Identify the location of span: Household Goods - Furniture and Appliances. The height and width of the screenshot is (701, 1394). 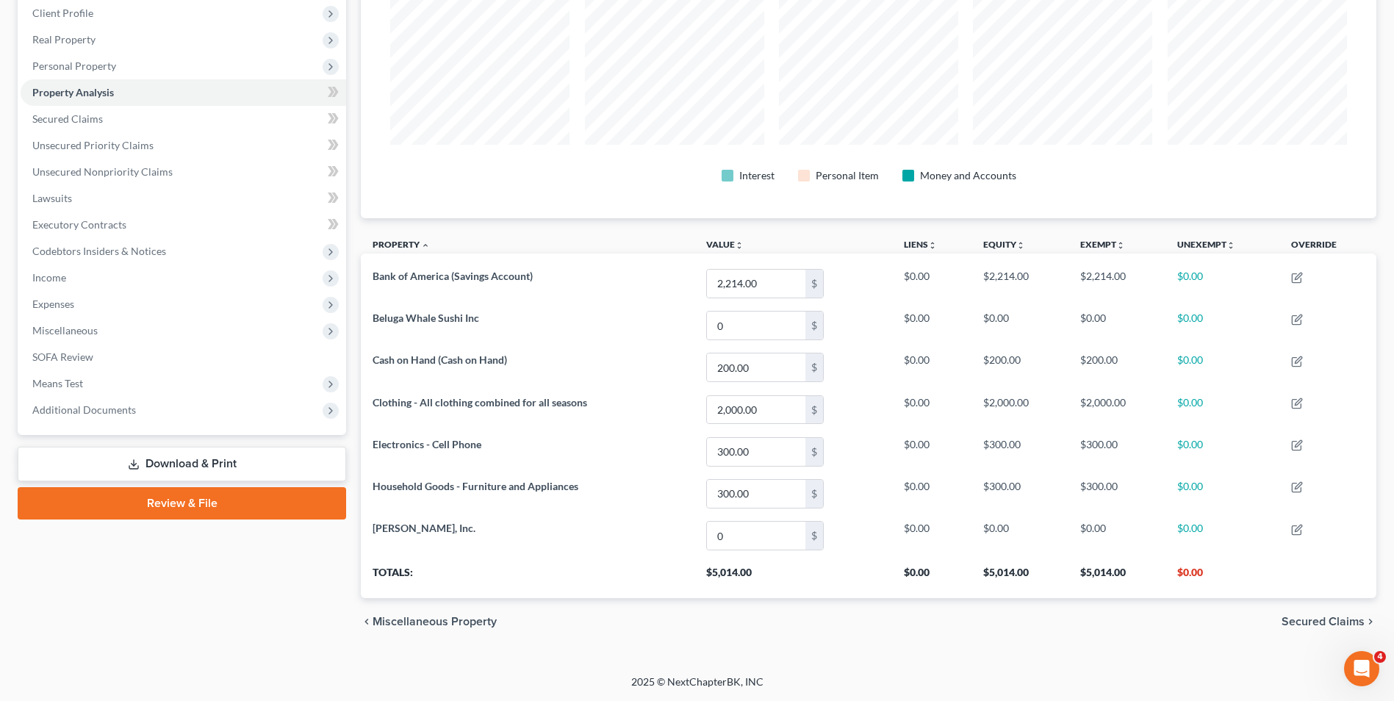
(475, 486).